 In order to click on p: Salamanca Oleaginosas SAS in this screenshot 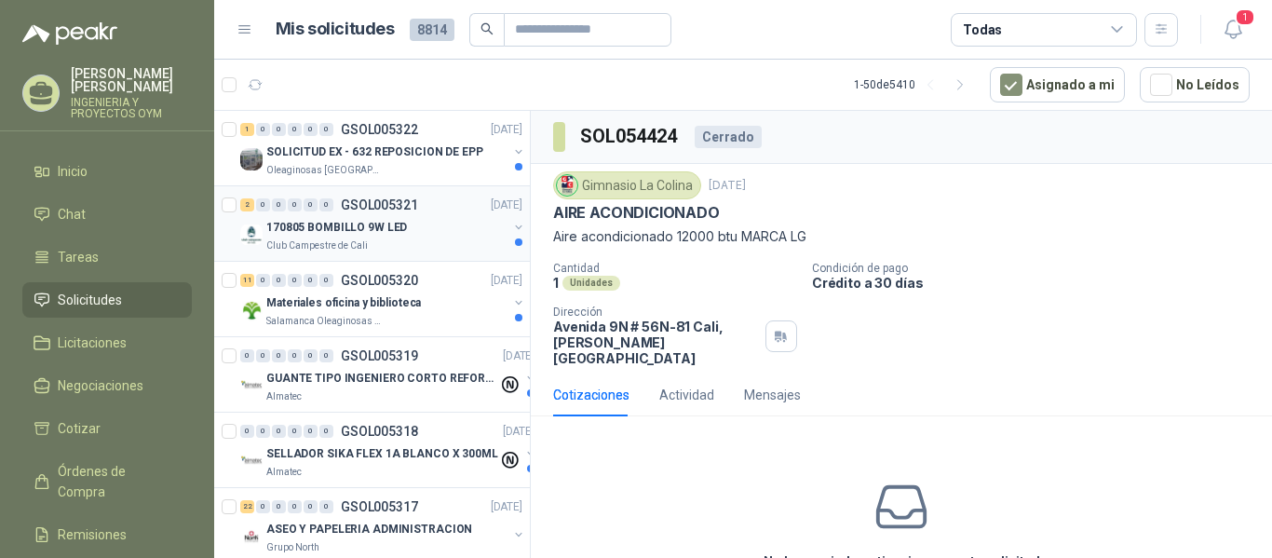, I will do `click(325, 321)`.